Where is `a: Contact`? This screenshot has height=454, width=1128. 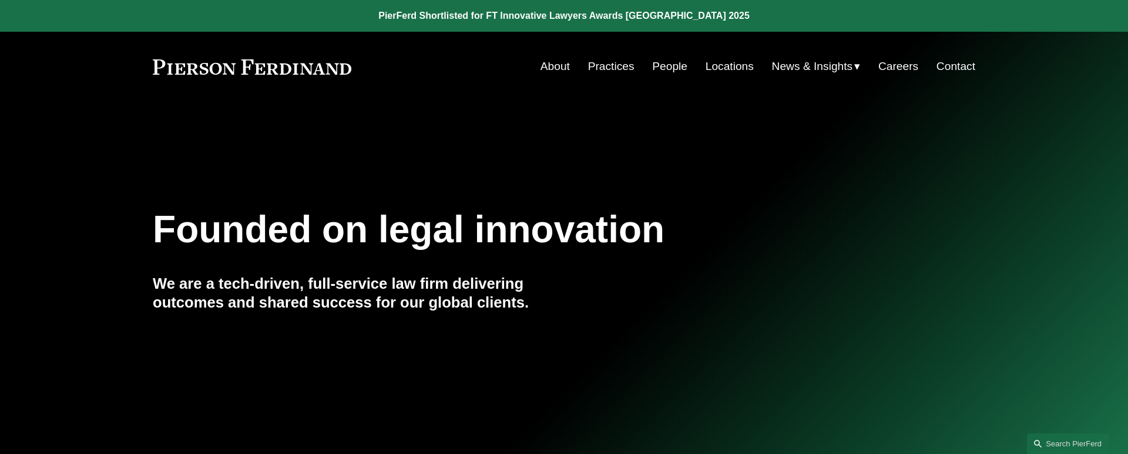
a: Contact is located at coordinates (956, 66).